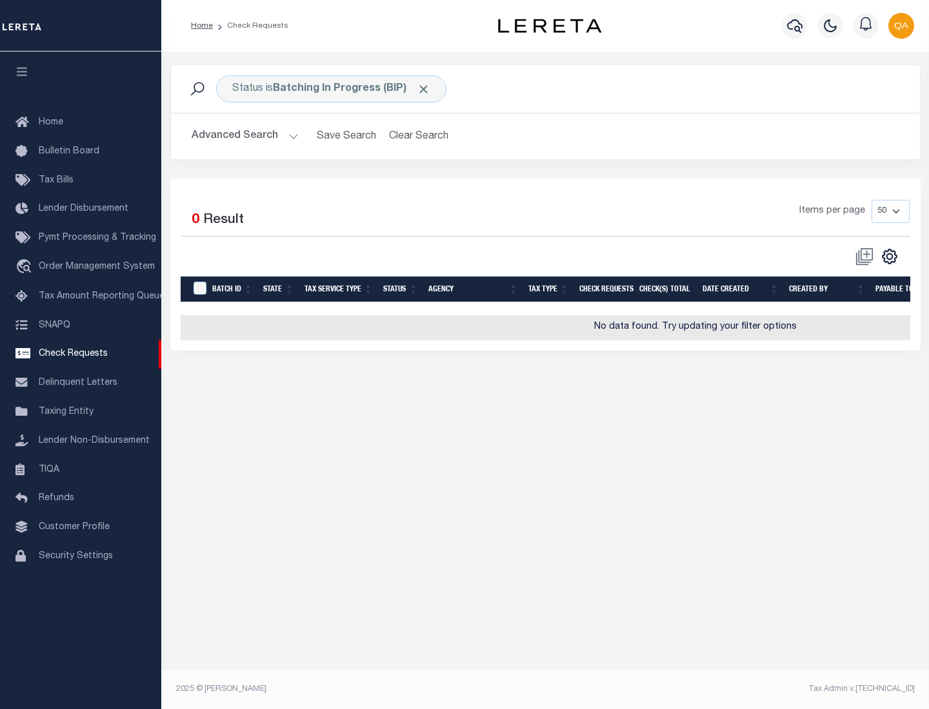  What do you see at coordinates (232, 290) in the screenshot?
I see `th: Batch Id: activate to sort column ascending` at bounding box center [232, 290].